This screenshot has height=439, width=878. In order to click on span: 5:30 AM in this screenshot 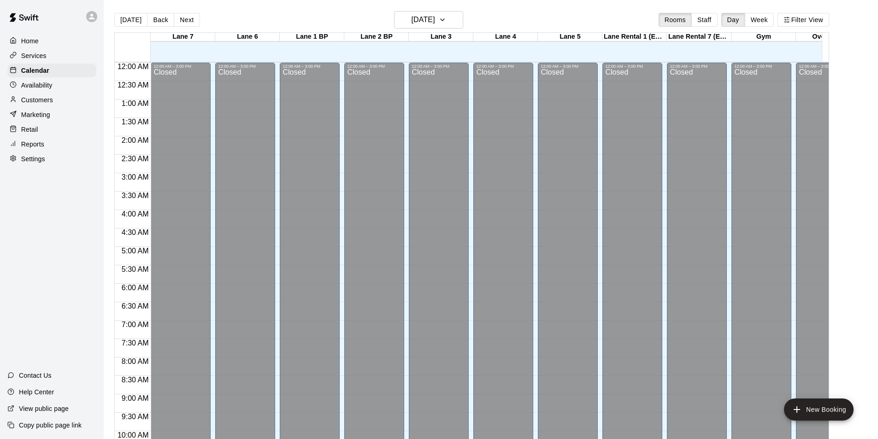, I will do `click(135, 269)`.